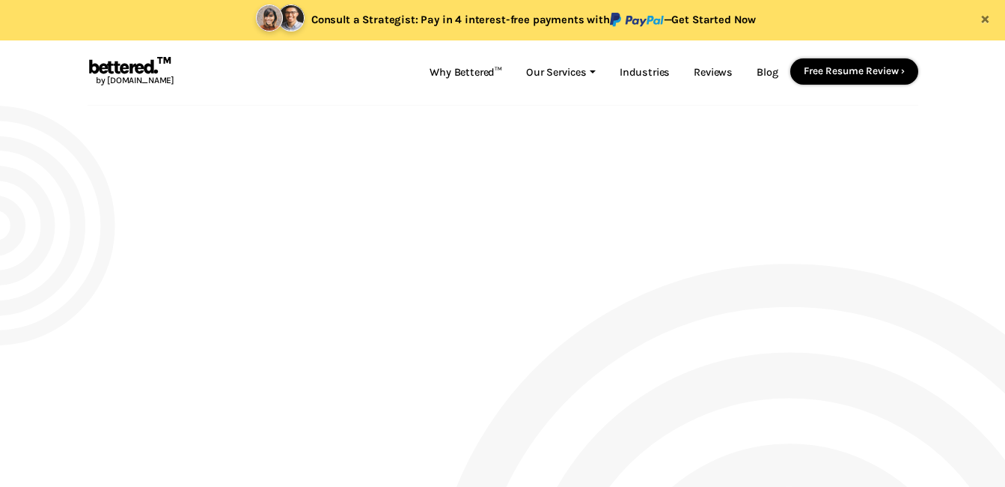 This screenshot has height=487, width=1005. Describe the element at coordinates (645, 73) in the screenshot. I see `a: Industries` at that location.